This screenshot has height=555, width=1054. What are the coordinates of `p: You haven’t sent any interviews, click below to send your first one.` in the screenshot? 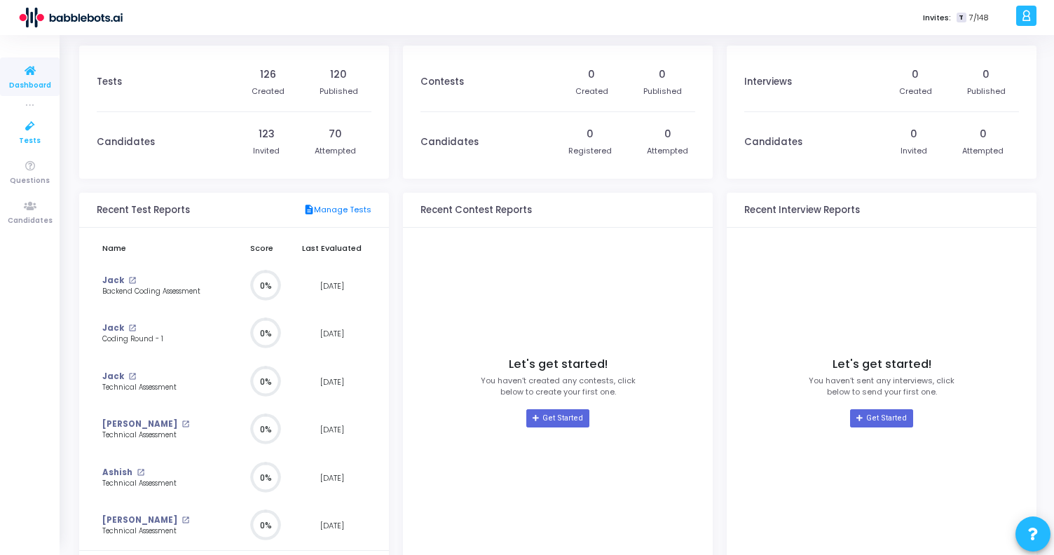 It's located at (882, 386).